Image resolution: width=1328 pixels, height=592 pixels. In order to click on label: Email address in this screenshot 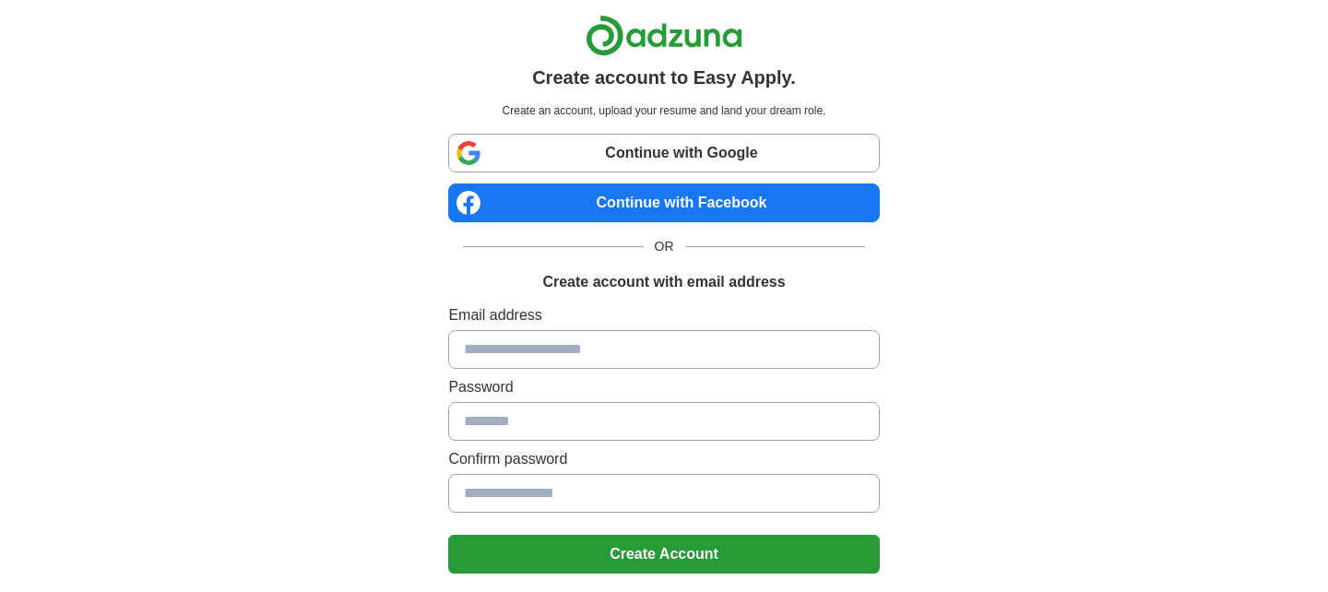, I will do `click(663, 315)`.